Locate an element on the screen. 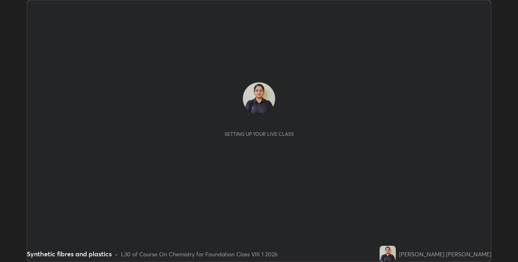 This screenshot has width=518, height=262. div: Setting up your live class is located at coordinates (259, 134).